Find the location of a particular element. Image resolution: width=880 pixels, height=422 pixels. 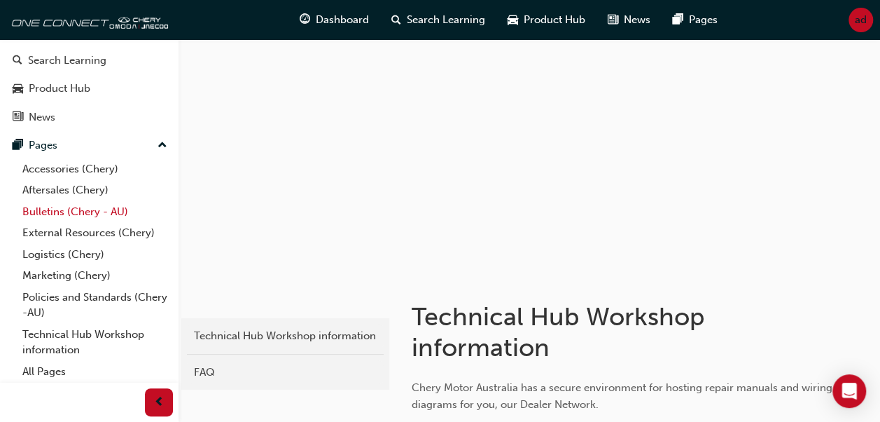

a: Policies and Standards (Chery -AU) is located at coordinates (95, 305).